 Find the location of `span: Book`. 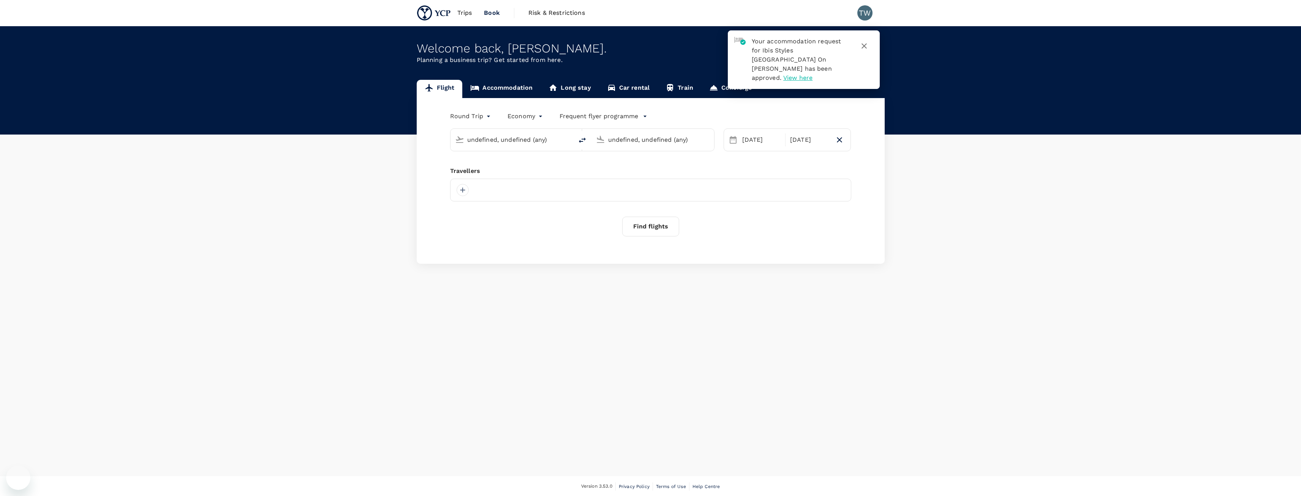

span: Book is located at coordinates (492, 13).